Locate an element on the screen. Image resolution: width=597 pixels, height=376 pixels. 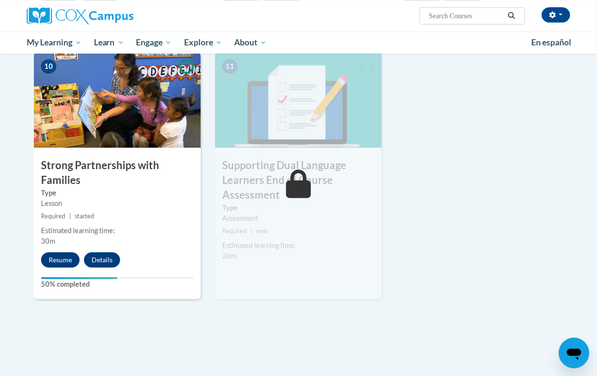
span: Learn is located at coordinates (109, 42).